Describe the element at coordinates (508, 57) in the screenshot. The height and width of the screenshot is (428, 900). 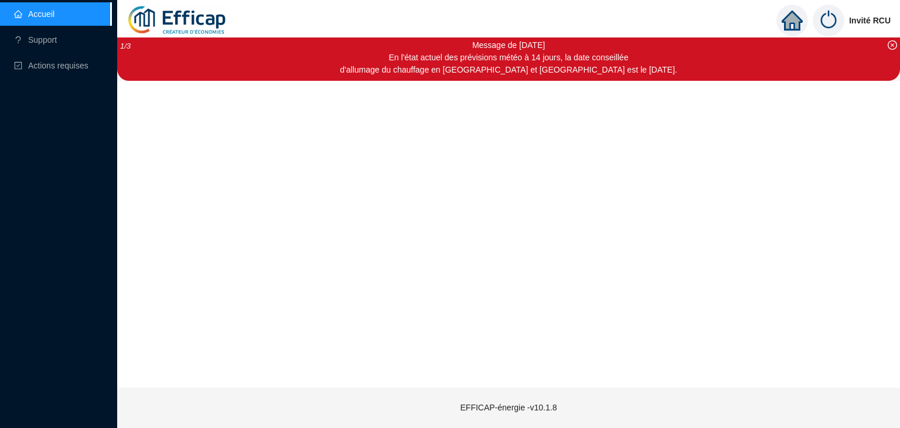
I see `div: En l'état actuel des prévisions météo à 14 jours, la date conseillée` at that location.